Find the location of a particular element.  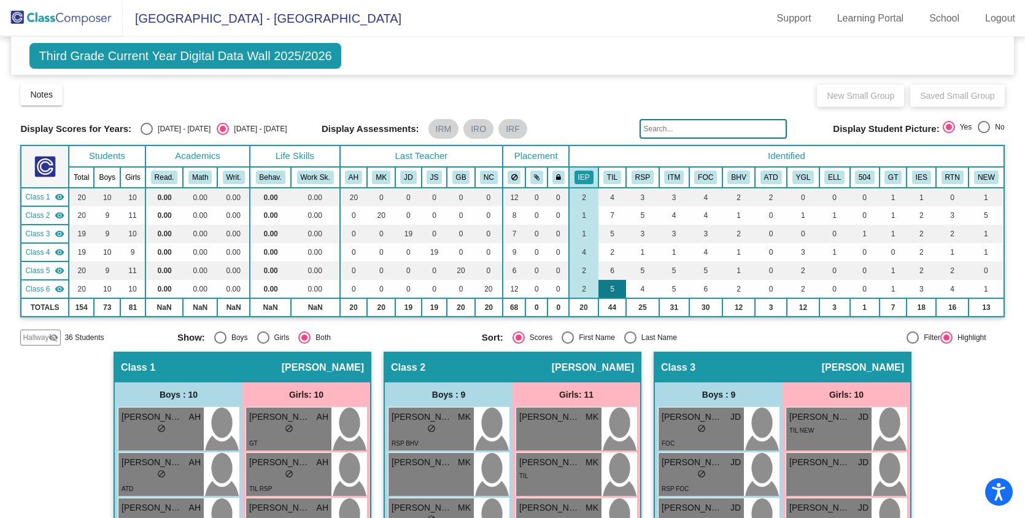

button: ATD is located at coordinates (771, 177).